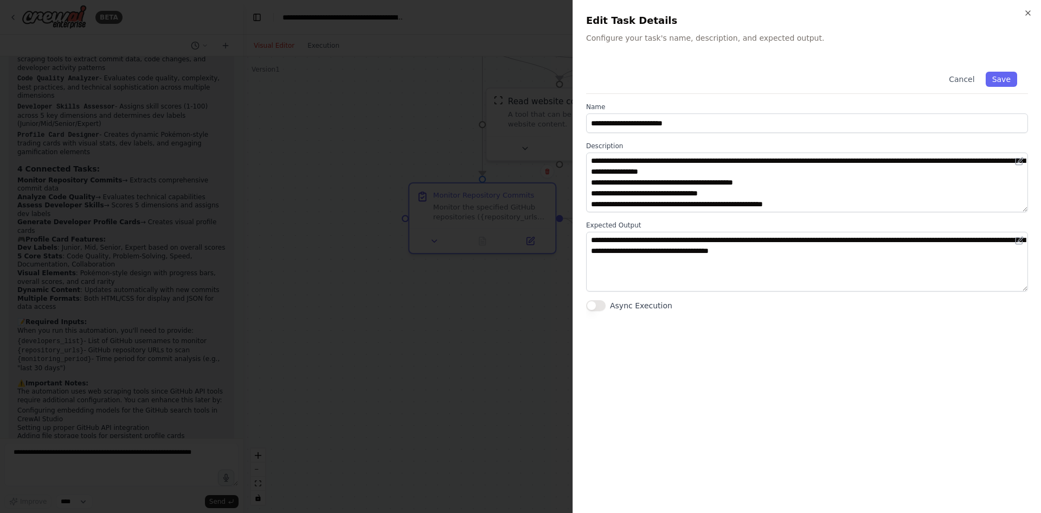 The height and width of the screenshot is (513, 1041). What do you see at coordinates (807, 21) in the screenshot?
I see `h2: Edit Task Details` at bounding box center [807, 21].